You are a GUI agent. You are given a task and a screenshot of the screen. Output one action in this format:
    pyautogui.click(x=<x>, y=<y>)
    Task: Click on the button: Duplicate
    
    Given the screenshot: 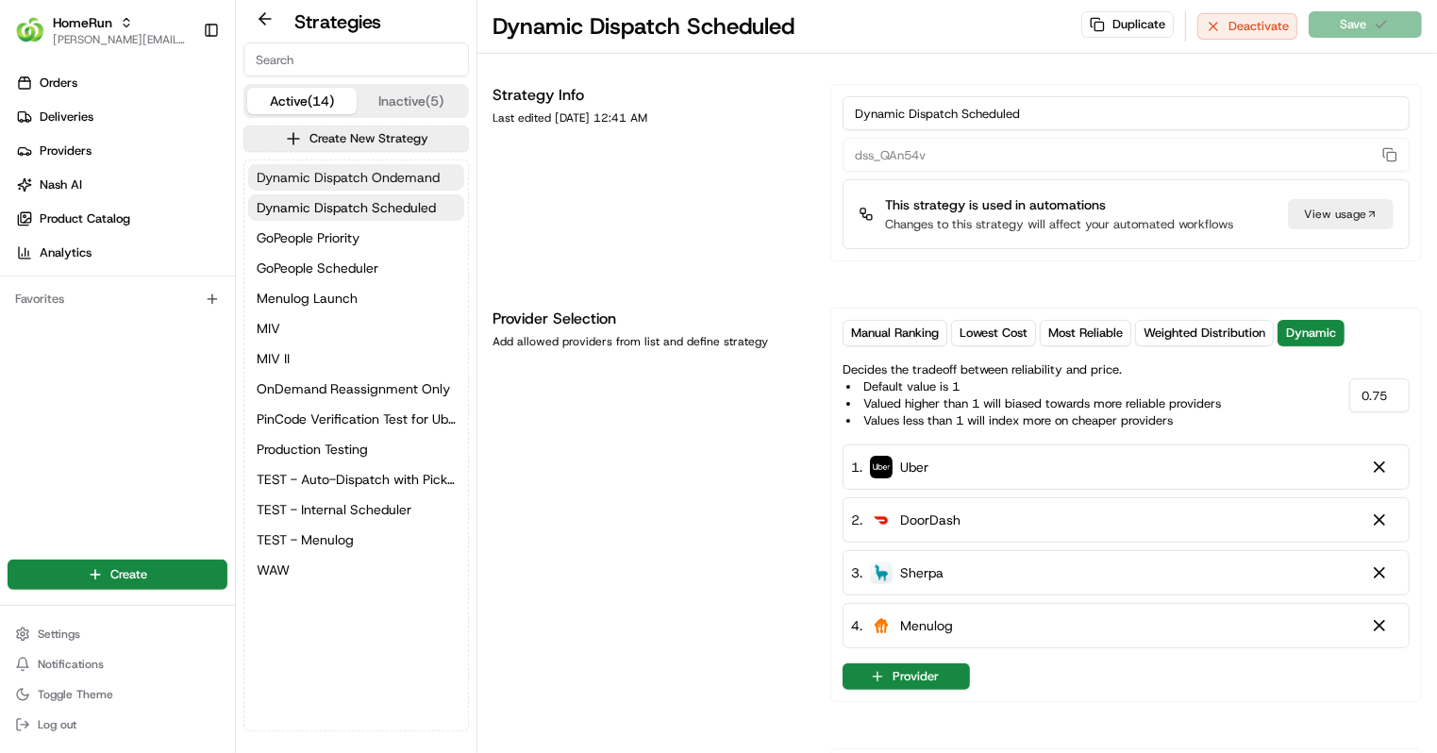 What is the action you would take?
    pyautogui.click(x=1128, y=25)
    